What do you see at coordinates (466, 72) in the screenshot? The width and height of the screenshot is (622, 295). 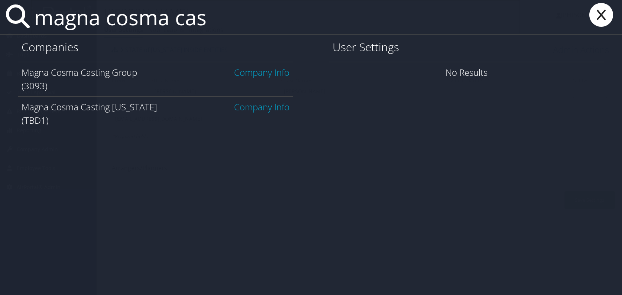 I see `div: No Results` at bounding box center [466, 72].